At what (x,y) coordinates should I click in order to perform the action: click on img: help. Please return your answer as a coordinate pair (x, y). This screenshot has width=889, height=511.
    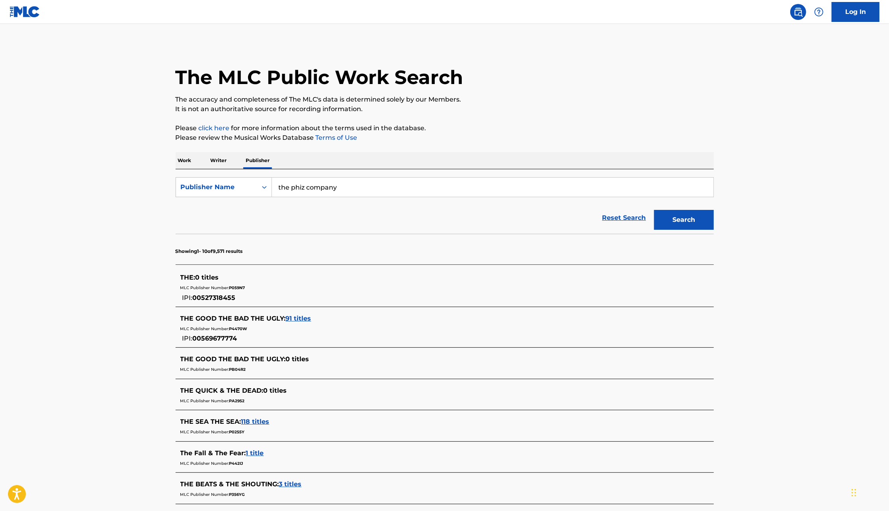
    Looking at the image, I should click on (819, 12).